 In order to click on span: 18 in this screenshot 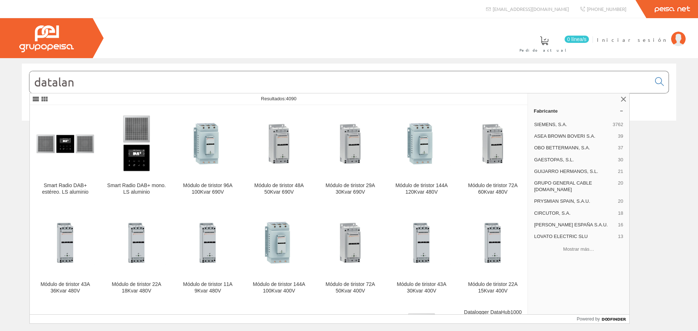, I will do `click(621, 213)`.